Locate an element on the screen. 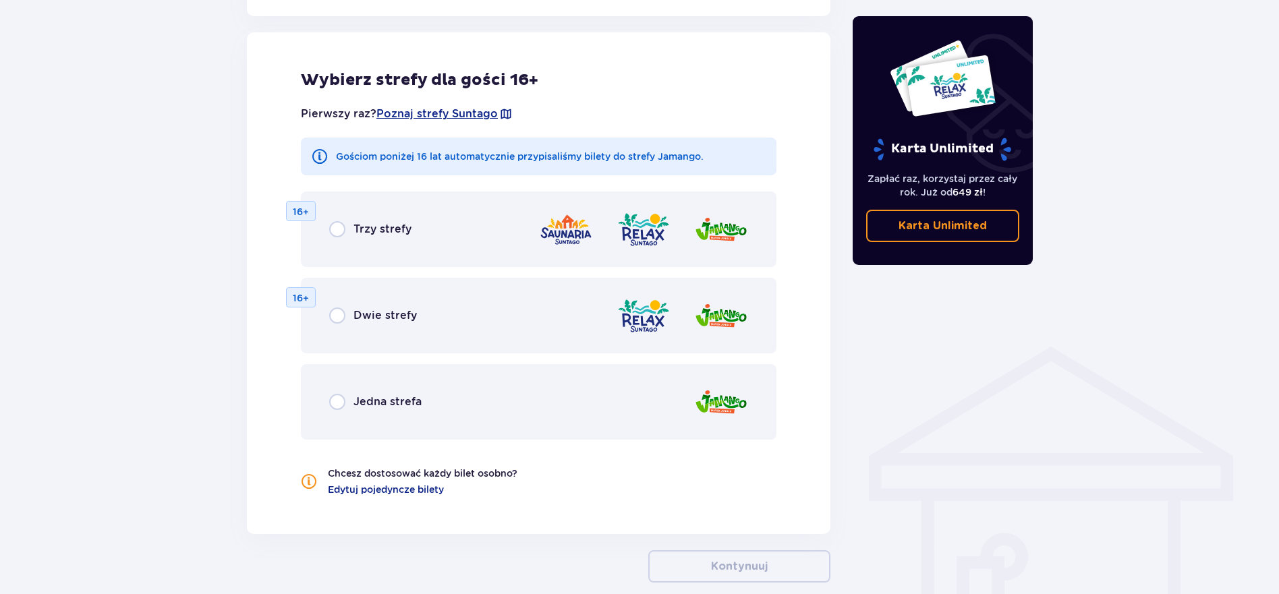 This screenshot has width=1279, height=594. span: Edytuj pojedyncze bilety is located at coordinates (386, 490).